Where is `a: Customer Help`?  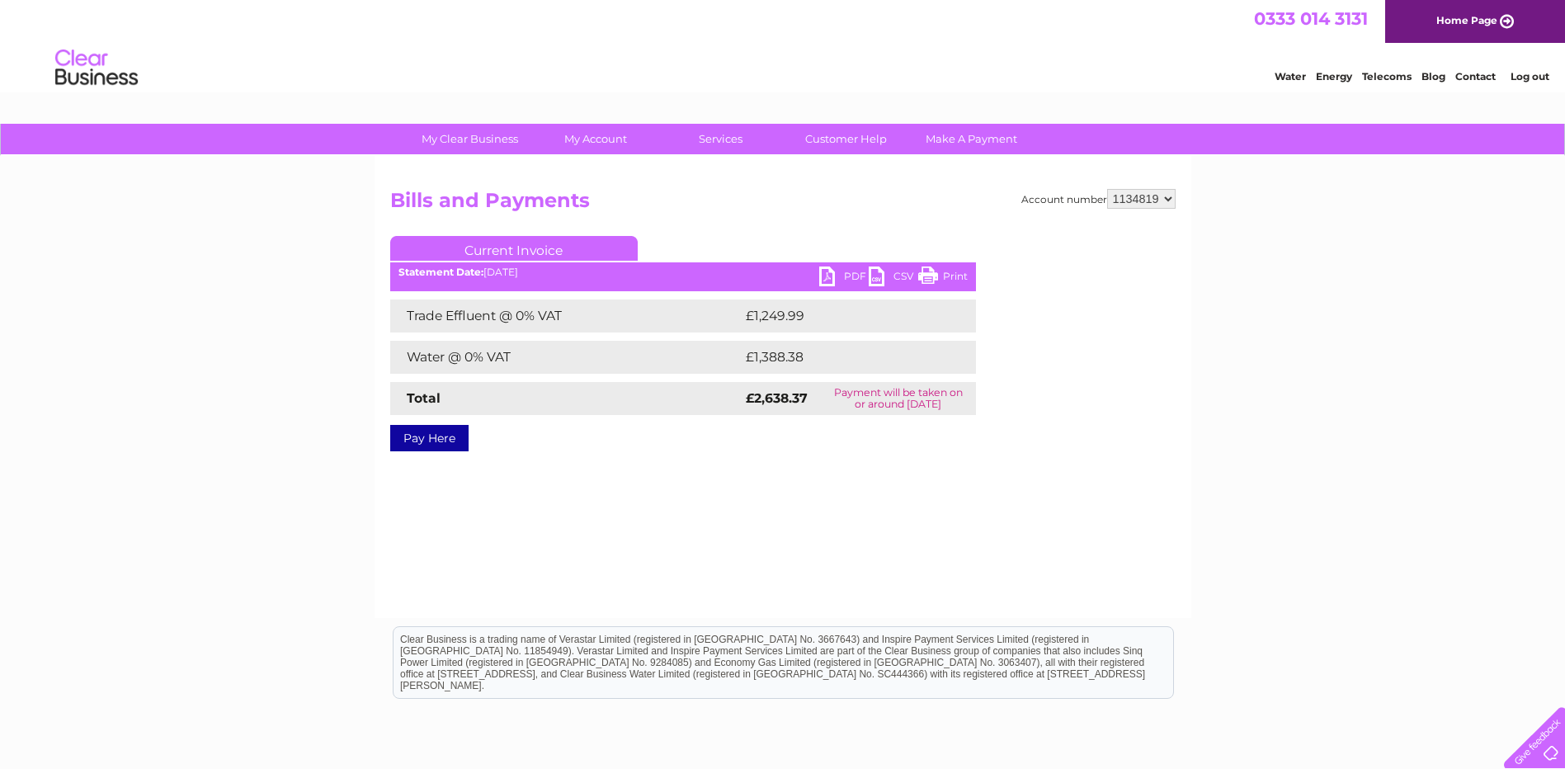
a: Customer Help is located at coordinates (846, 139).